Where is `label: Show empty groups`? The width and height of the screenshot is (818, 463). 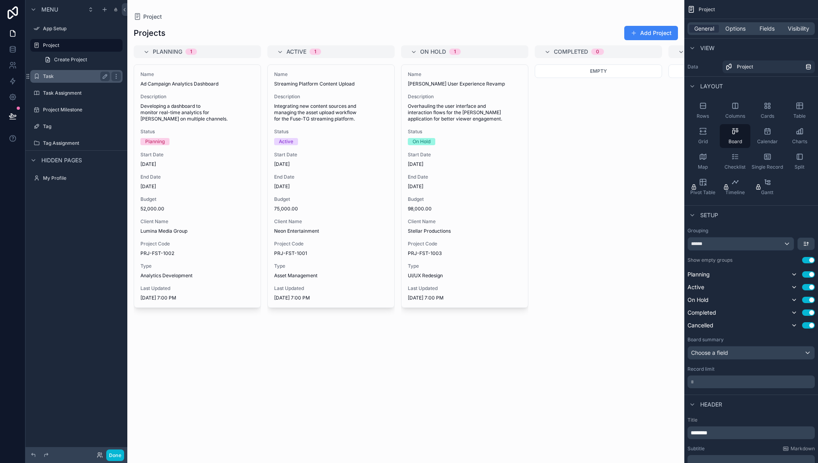
label: Show empty groups is located at coordinates (709, 260).